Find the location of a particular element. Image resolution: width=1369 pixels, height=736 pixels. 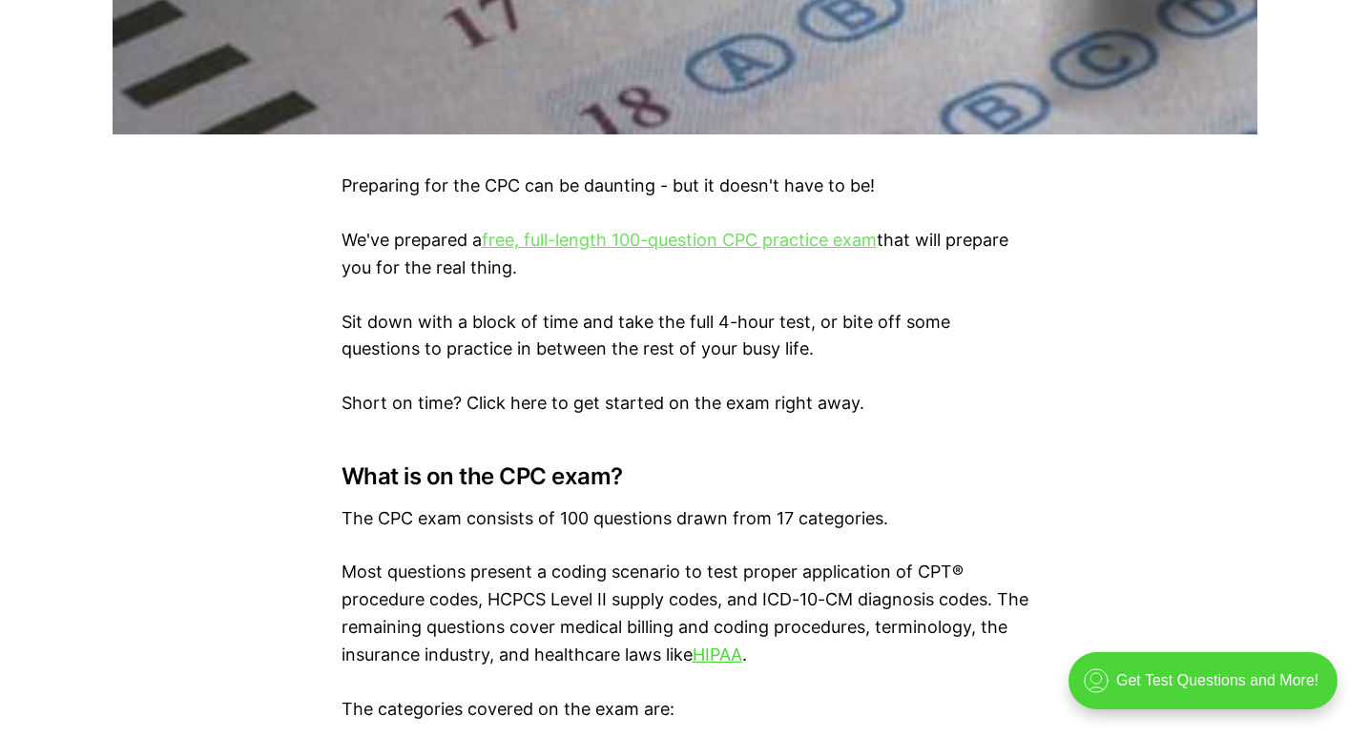

p: Short on time? Click here to get started on the exam right away. is located at coordinates (685, 403).